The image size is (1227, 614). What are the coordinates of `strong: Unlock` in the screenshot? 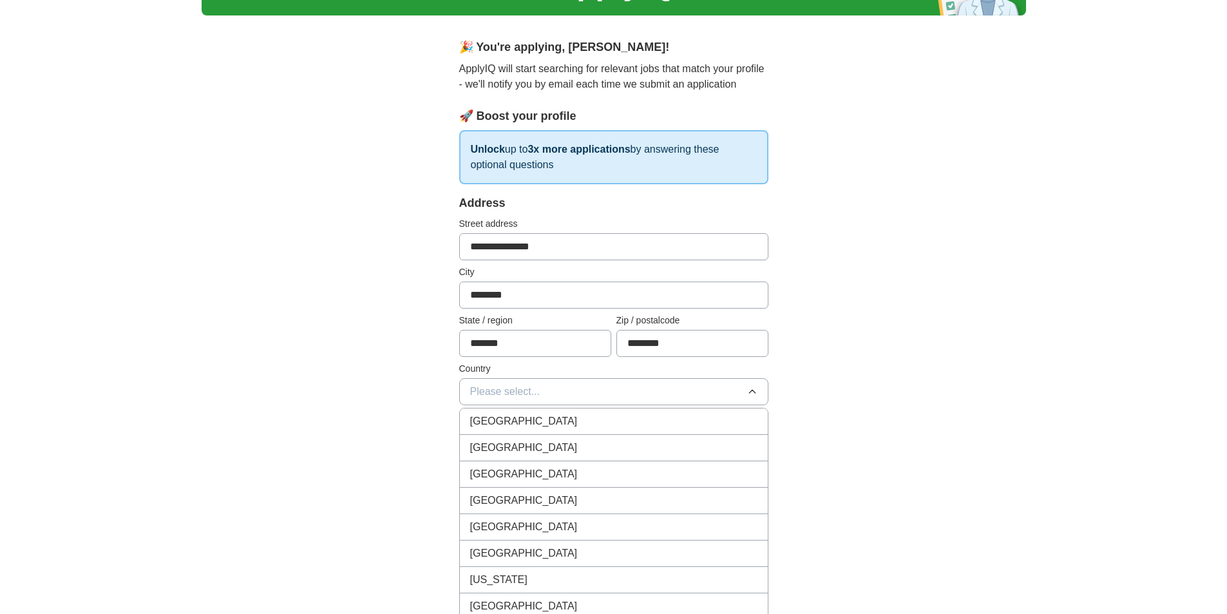 It's located at (488, 149).